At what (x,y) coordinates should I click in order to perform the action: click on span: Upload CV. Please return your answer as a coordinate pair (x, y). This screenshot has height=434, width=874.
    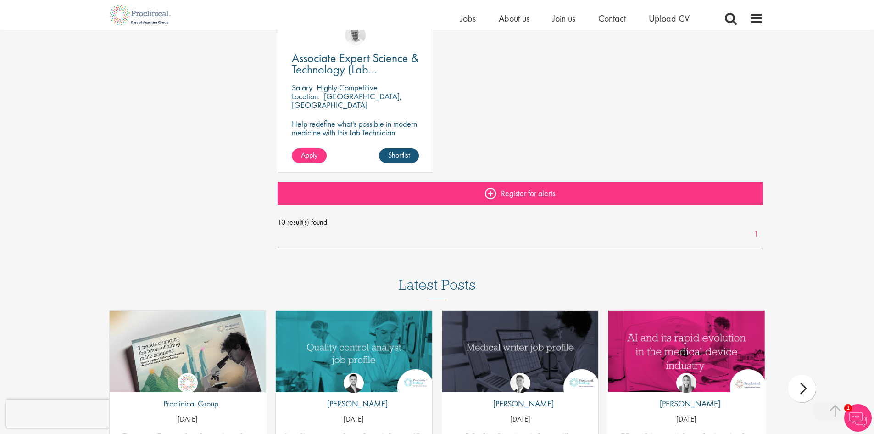
    Looking at the image, I should click on (669, 18).